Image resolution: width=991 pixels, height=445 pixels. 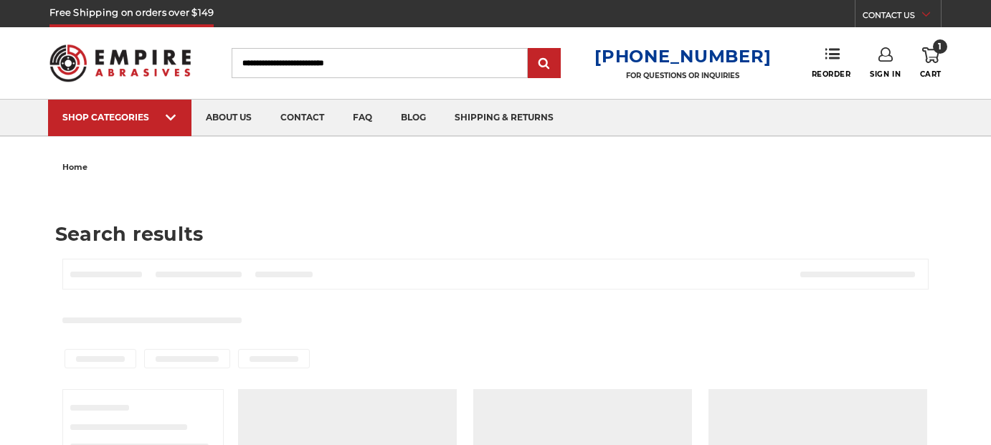 What do you see at coordinates (544, 64) in the screenshot?
I see `input: Submit` at bounding box center [544, 64].